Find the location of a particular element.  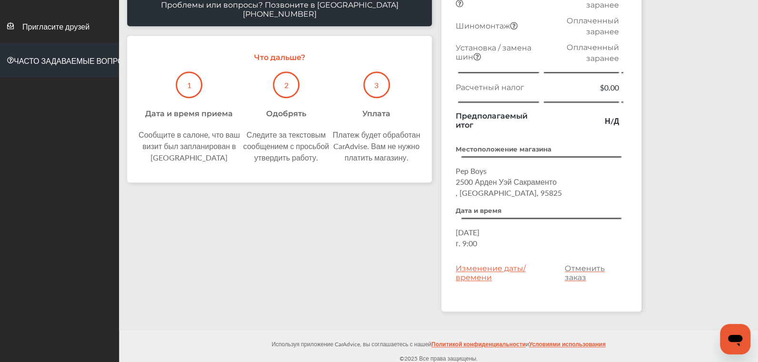

span: Pep Boys is located at coordinates (471, 171).